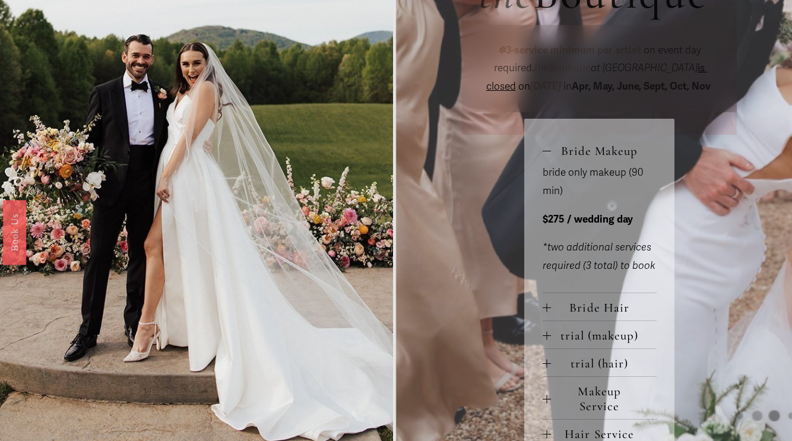 Image resolution: width=792 pixels, height=441 pixels. What do you see at coordinates (600, 307) in the screenshot?
I see `button: Bride Hair` at bounding box center [600, 307].